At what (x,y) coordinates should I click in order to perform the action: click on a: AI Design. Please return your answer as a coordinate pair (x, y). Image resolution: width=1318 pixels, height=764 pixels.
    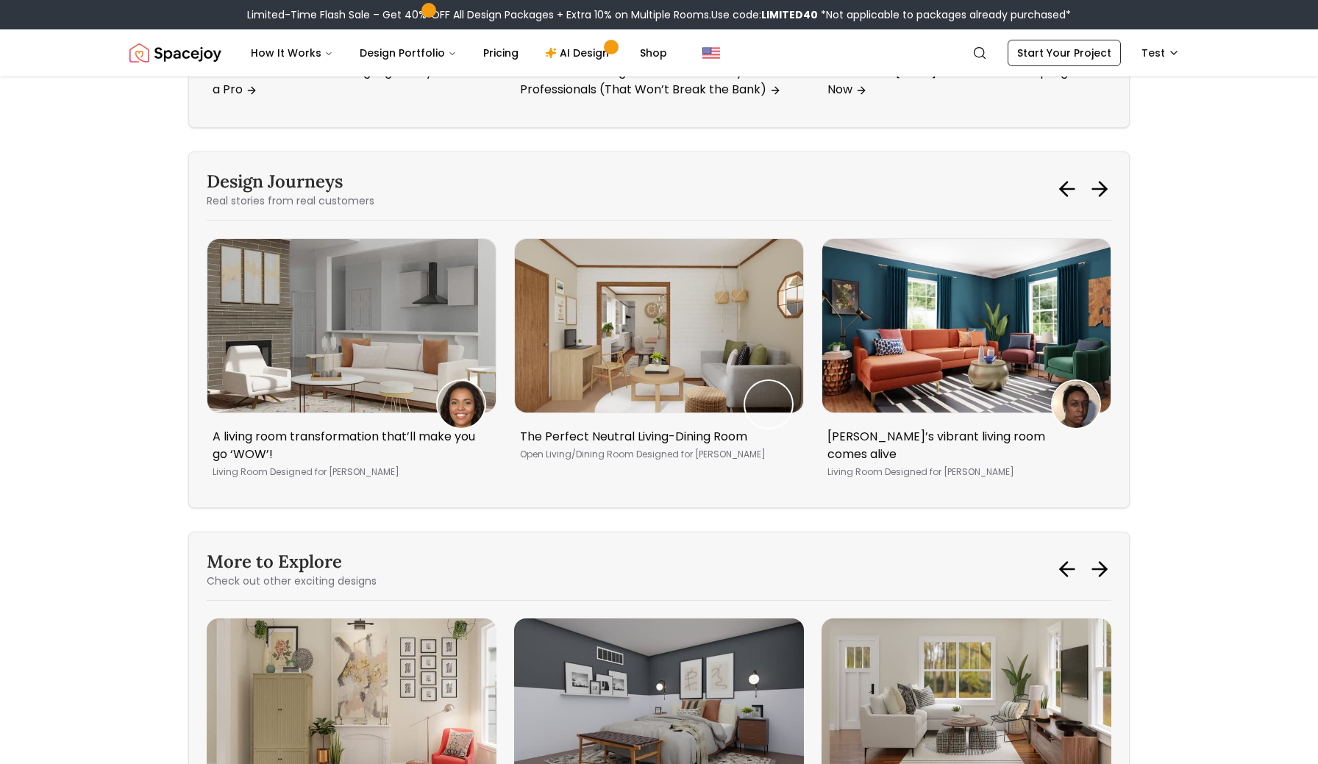
    Looking at the image, I should click on (579, 53).